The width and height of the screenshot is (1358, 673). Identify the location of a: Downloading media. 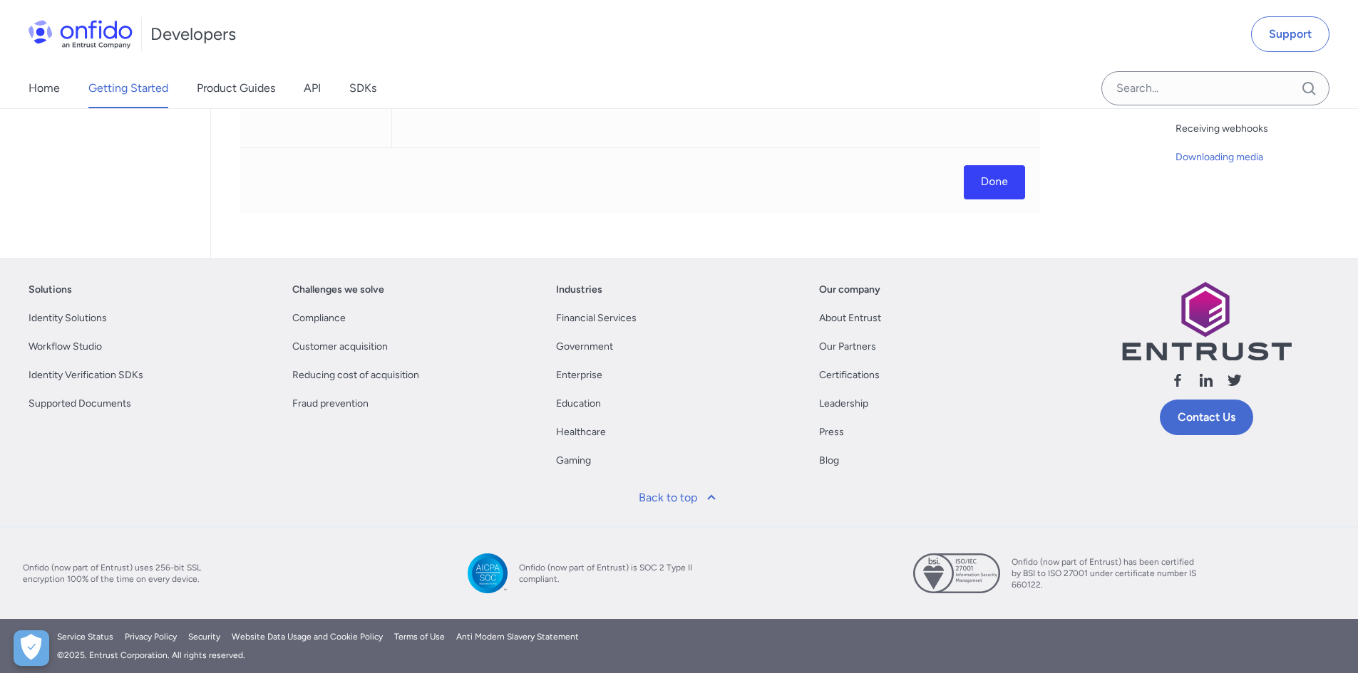
(1261, 157).